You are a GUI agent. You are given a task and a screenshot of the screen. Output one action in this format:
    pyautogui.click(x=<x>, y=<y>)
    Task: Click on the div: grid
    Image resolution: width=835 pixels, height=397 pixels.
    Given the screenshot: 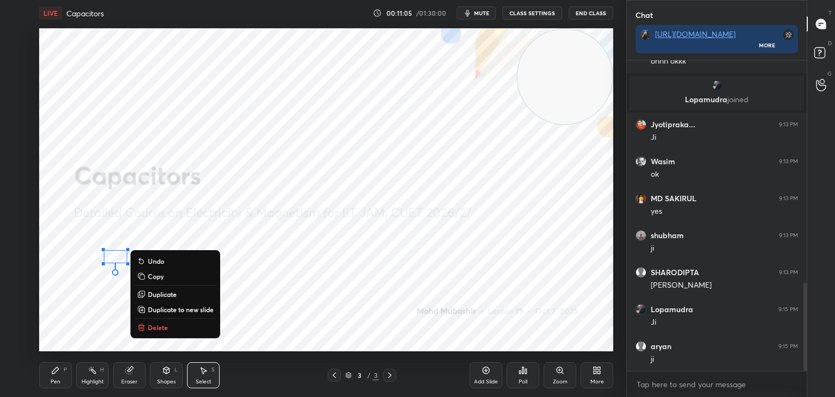 What is the action you would take?
    pyautogui.click(x=717, y=216)
    